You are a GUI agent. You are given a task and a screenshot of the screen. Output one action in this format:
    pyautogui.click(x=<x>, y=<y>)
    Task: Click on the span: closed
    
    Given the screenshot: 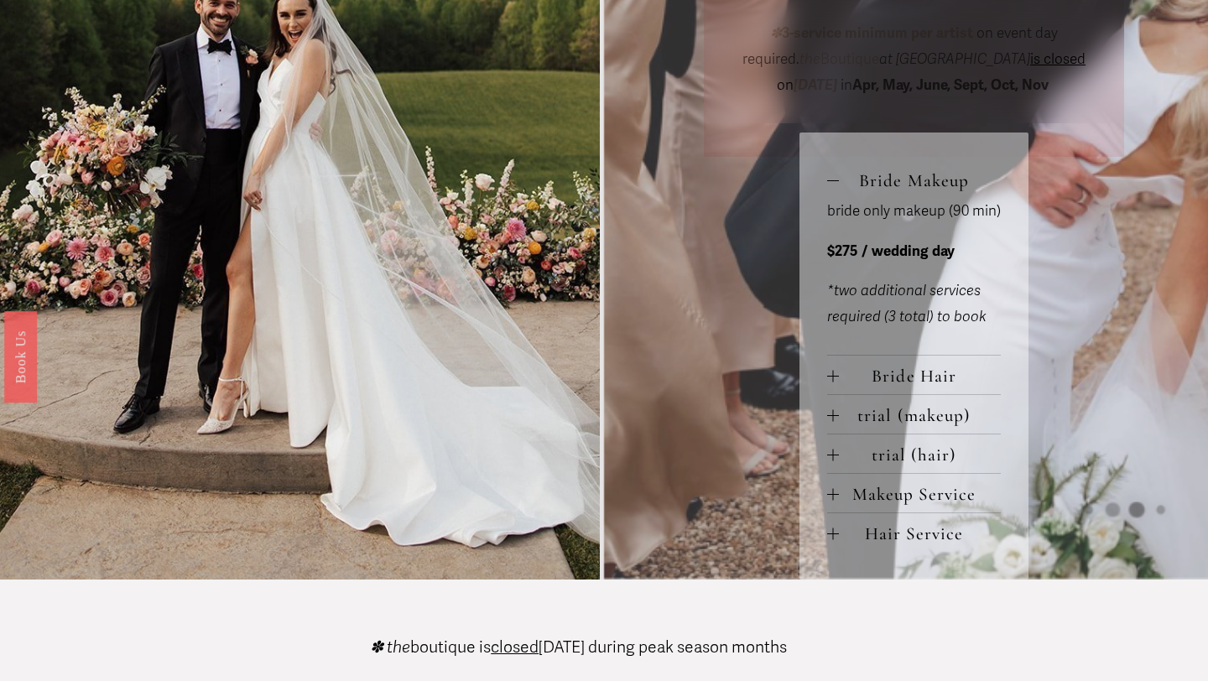 What is the action you would take?
    pyautogui.click(x=514, y=648)
    